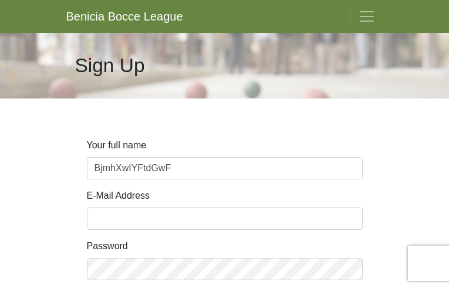 The width and height of the screenshot is (449, 289). I want to click on a: Benicia Bocce League, so click(124, 16).